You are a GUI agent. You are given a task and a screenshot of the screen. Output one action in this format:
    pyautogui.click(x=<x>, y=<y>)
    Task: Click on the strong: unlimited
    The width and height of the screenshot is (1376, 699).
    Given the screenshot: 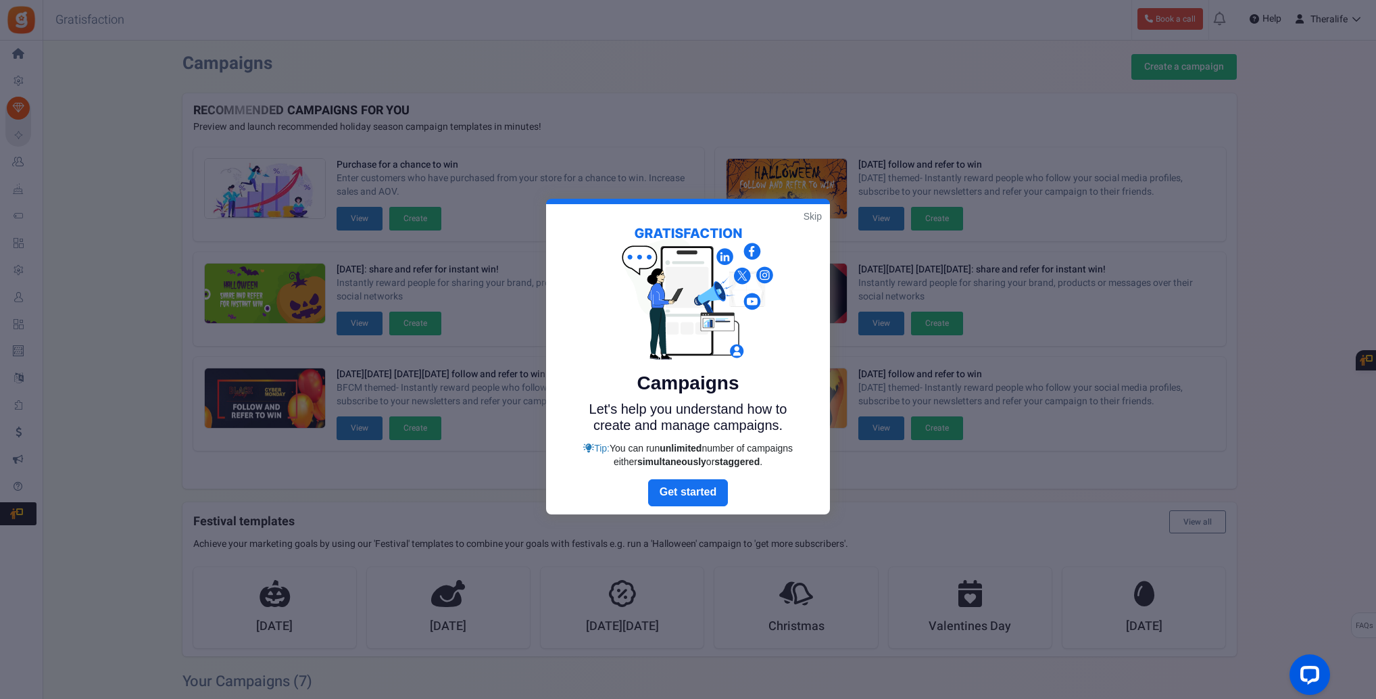 What is the action you would take?
    pyautogui.click(x=681, y=448)
    